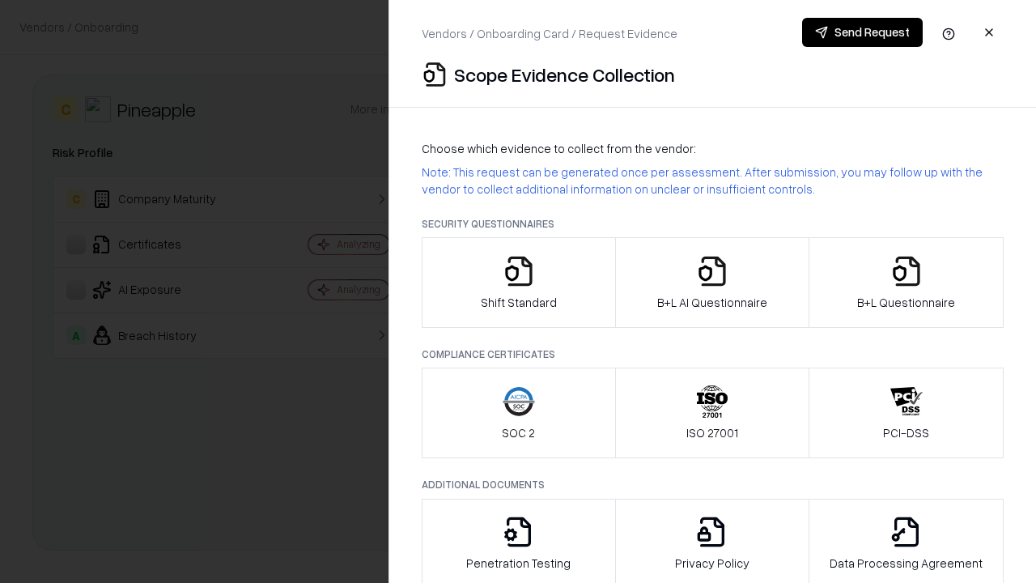  I want to click on p: Scope Evidence Collection, so click(564, 74).